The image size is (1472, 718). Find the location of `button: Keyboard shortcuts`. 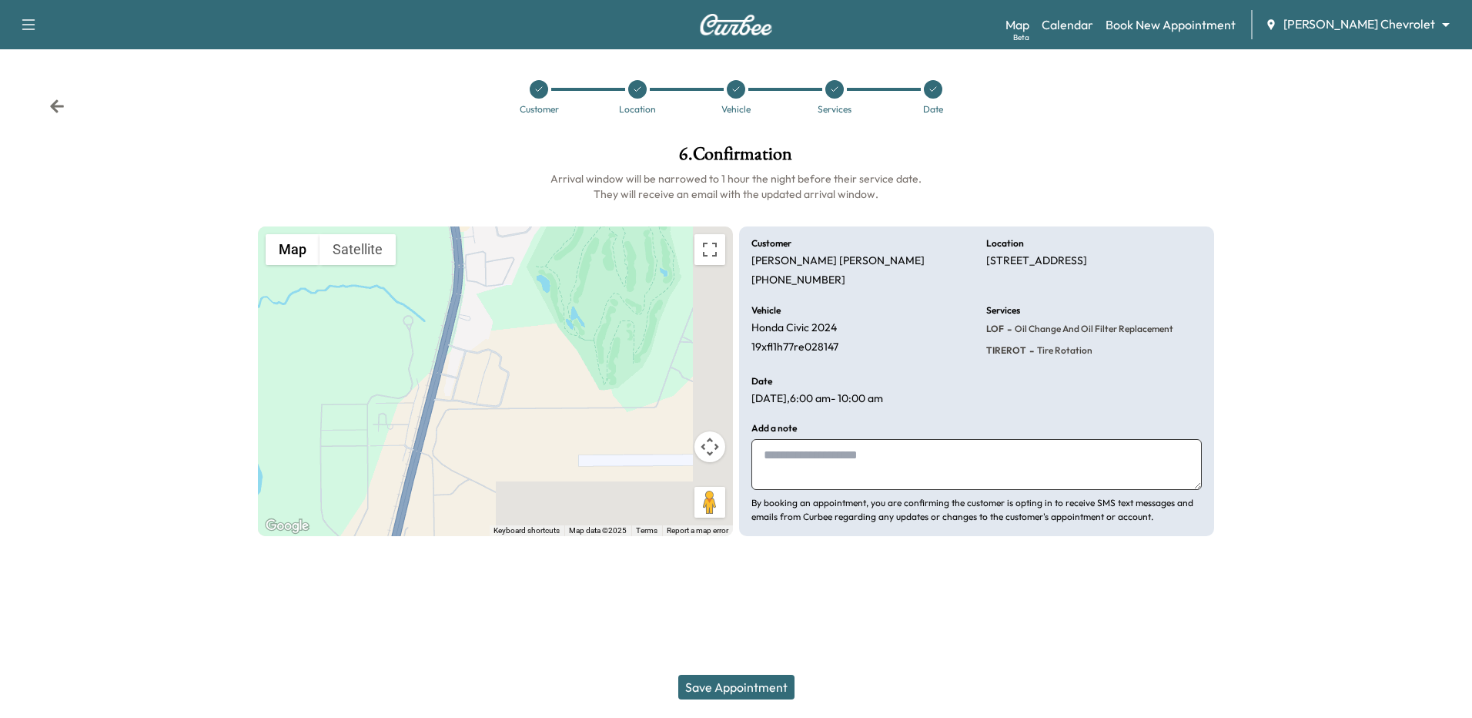

button: Keyboard shortcuts is located at coordinates (527, 531).